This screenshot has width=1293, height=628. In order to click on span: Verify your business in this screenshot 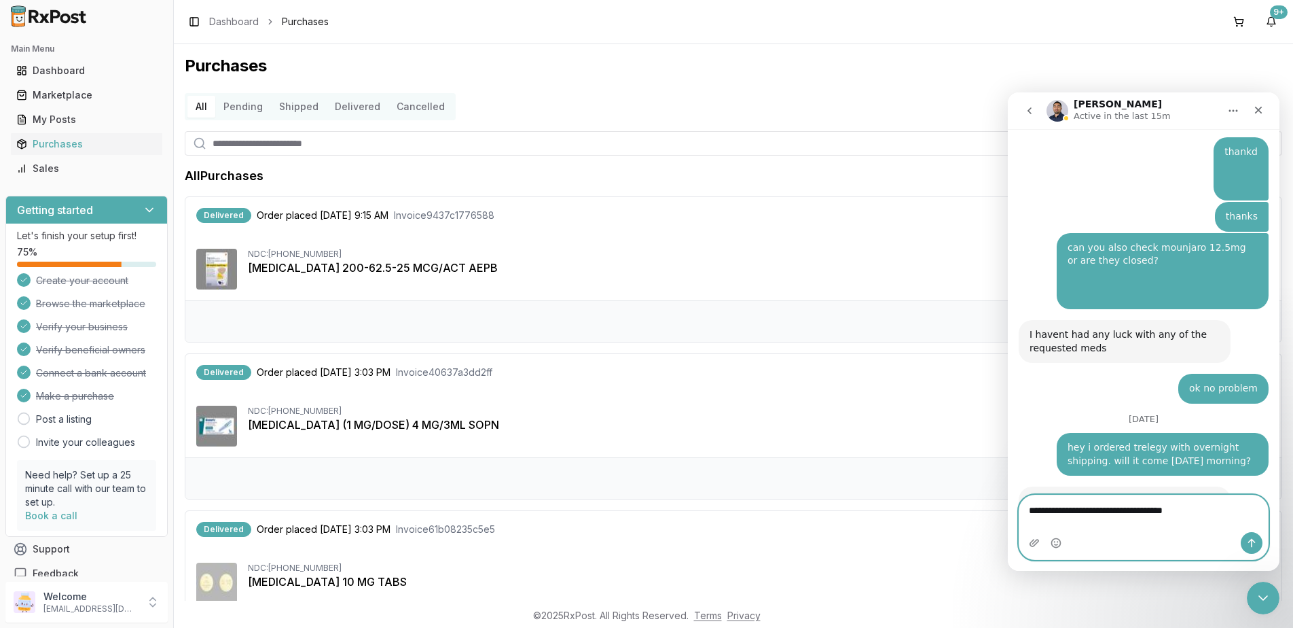, I will do `click(82, 327)`.